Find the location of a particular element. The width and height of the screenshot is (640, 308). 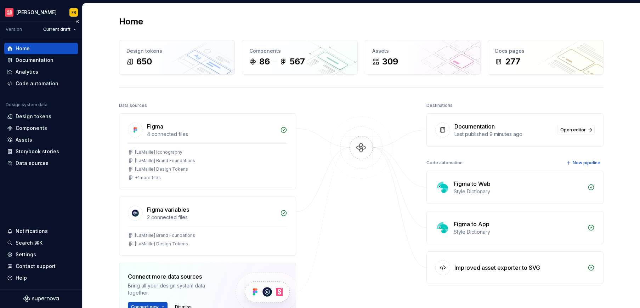

a: Documentation is located at coordinates (41, 60).